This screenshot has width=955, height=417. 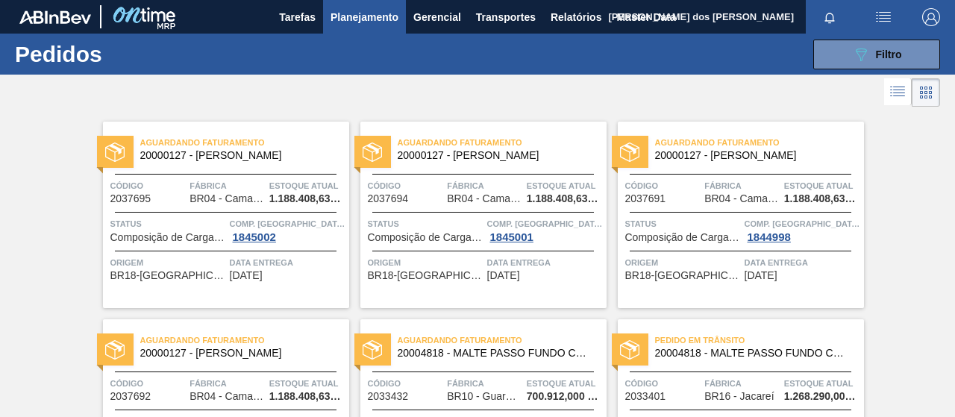 What do you see at coordinates (55, 17) in the screenshot?
I see `img: TNhmsLtSVTkK8tSr43FrP2fwEKptu5GPRR3wAAAABJRU5ErkJggg==` at bounding box center [55, 17].